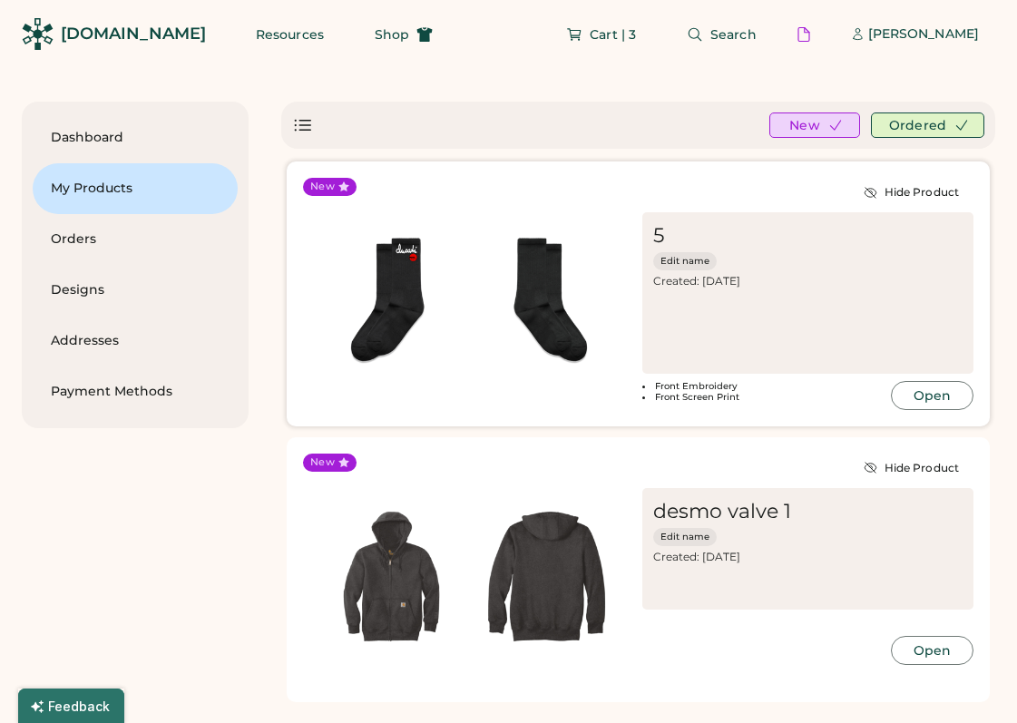 This screenshot has height=723, width=1017. Describe the element at coordinates (722, 512) in the screenshot. I see `div: desmo valve 1` at that location.